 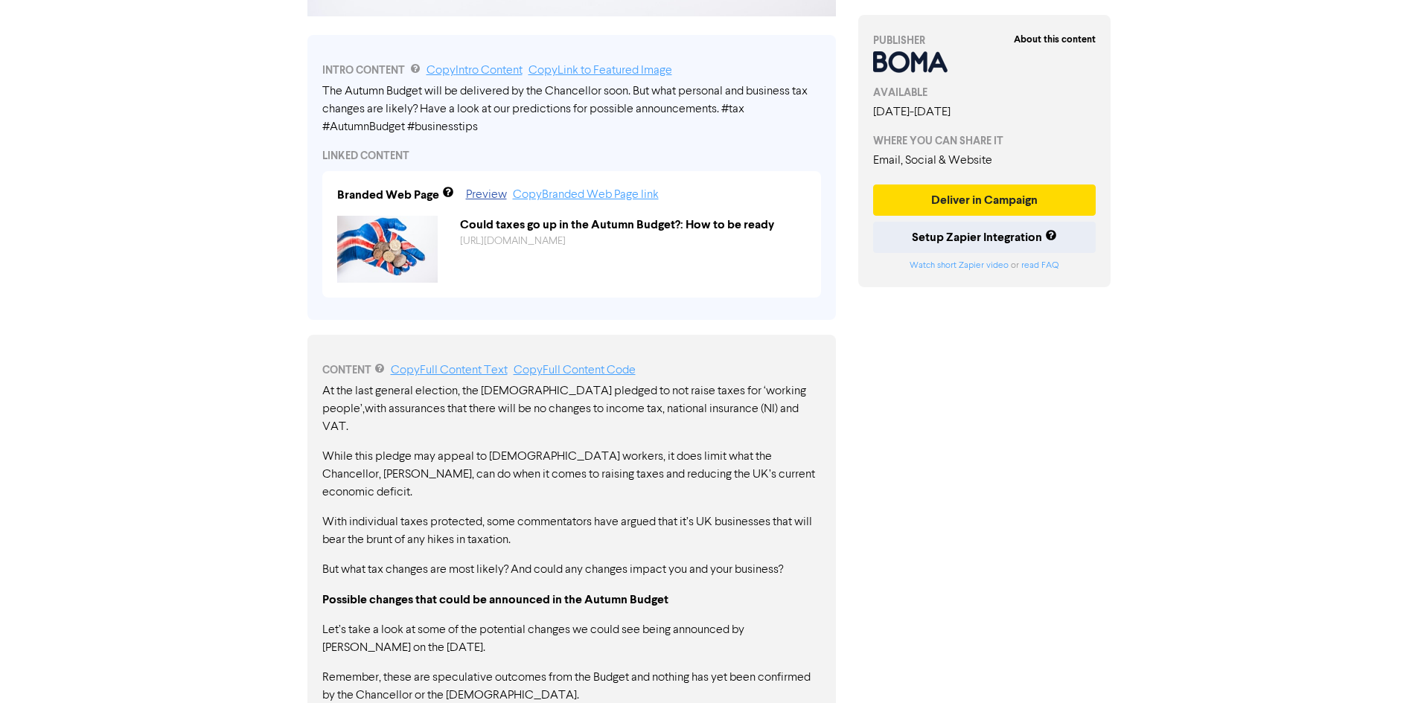 What do you see at coordinates (633, 241) in the screenshot?
I see `div: https://public2.bomamarketing.com/cp/40HOj1wmQEJhEdi6K0YPaE?sa=njy9tEF1` at bounding box center [633, 241].